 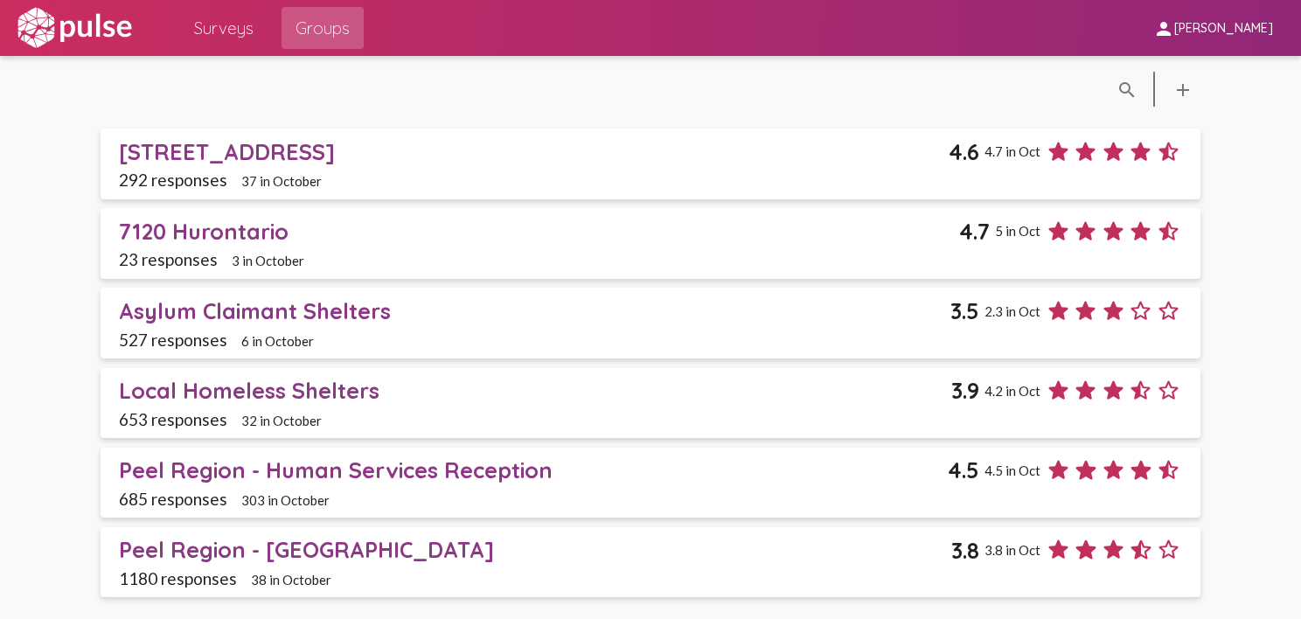 I want to click on span: 2.3 in Oct, so click(x=1013, y=311).